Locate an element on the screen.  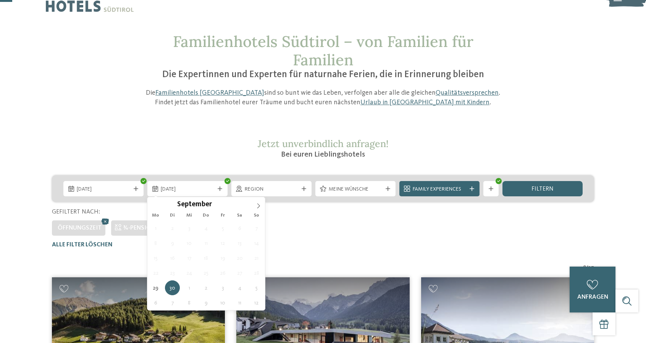
span: Oktober 11, 2025 is located at coordinates (239, 302).